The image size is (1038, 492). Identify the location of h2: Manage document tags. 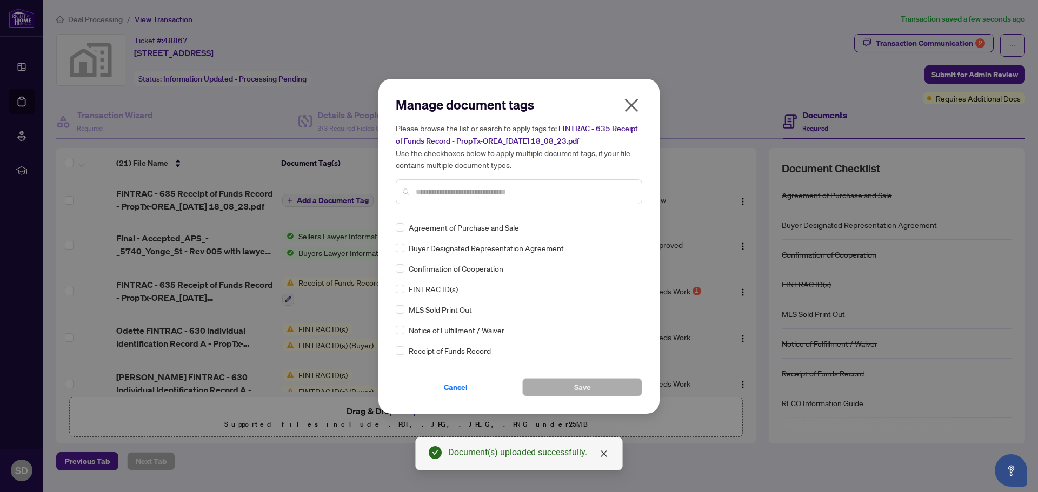
(519, 105).